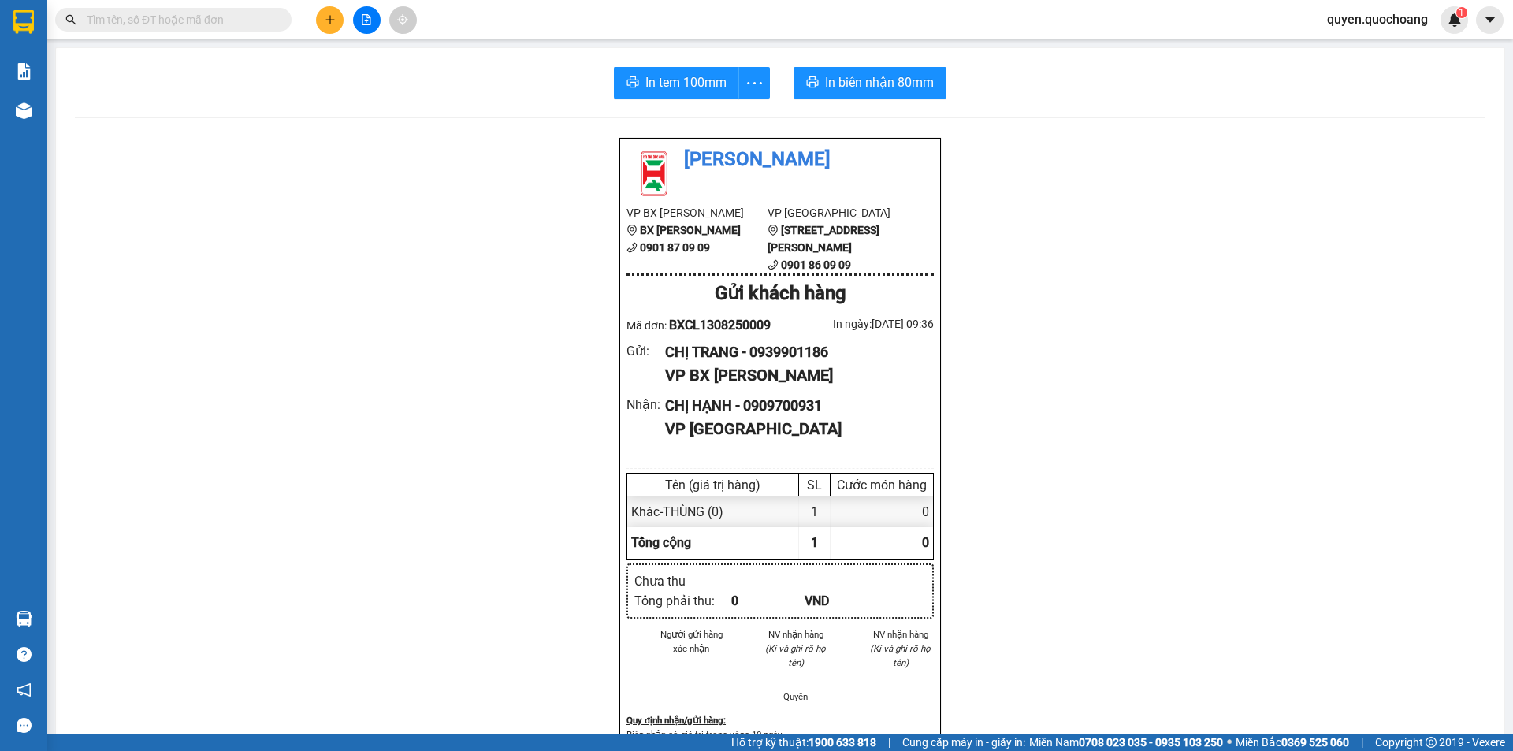 The height and width of the screenshot is (751, 1513). What do you see at coordinates (1454, 20) in the screenshot?
I see `img: icon-new-feature` at bounding box center [1454, 20].